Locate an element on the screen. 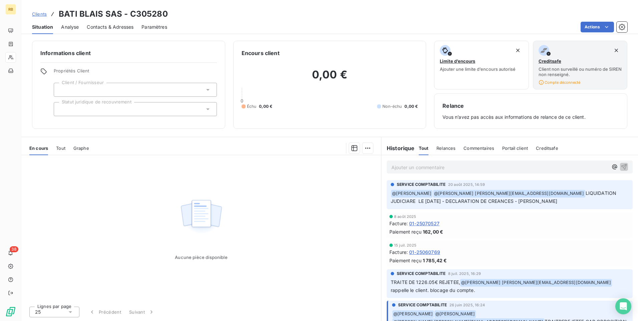  span: Client non surveillé ou numéro de SIREN non renseigné. is located at coordinates (580, 72).